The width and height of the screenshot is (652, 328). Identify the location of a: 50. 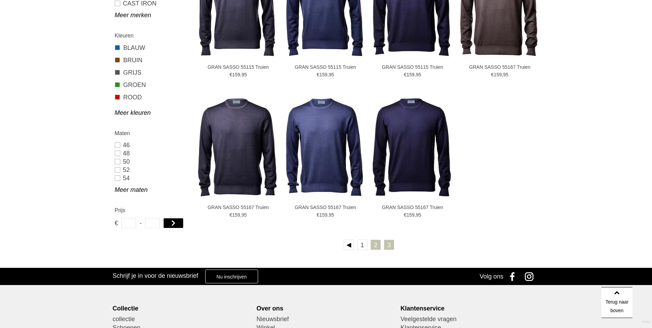
(152, 162).